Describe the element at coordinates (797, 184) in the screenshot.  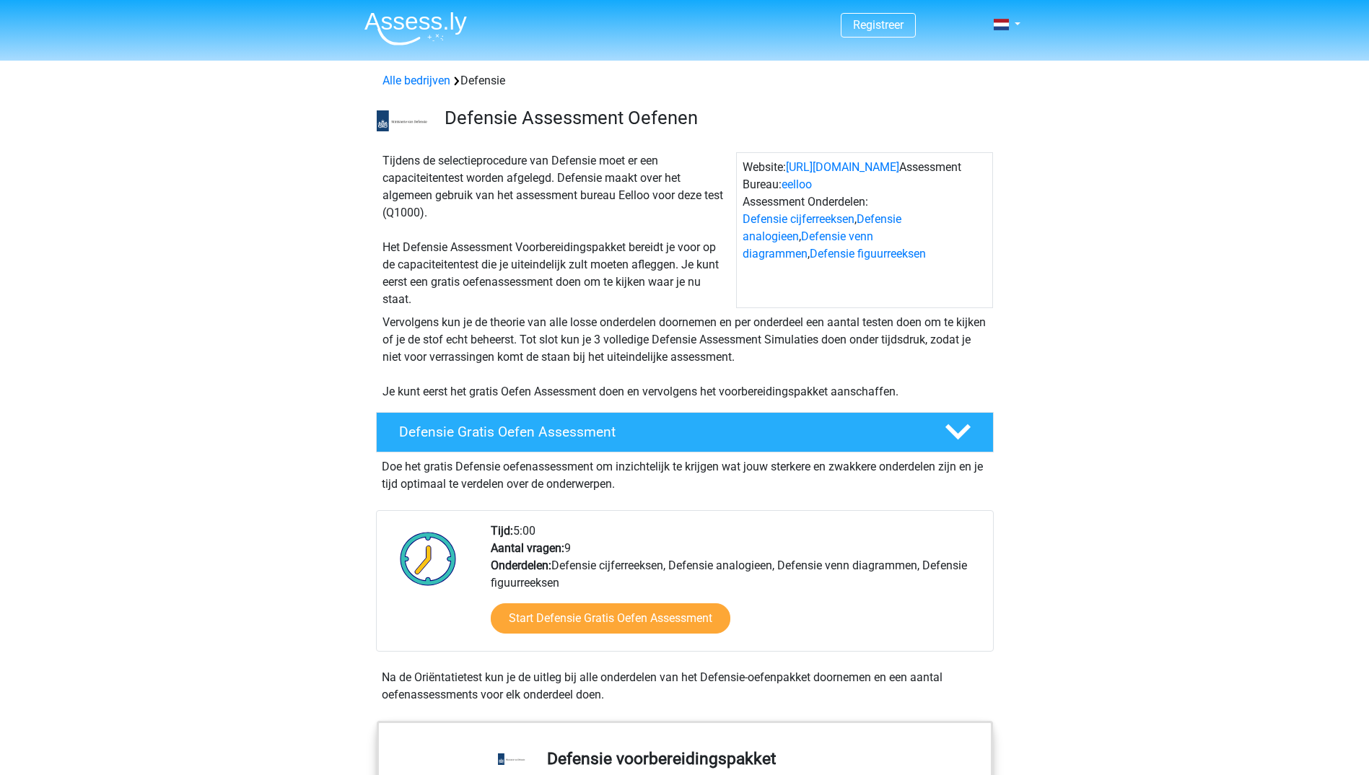
I see `a: eelloo` at that location.